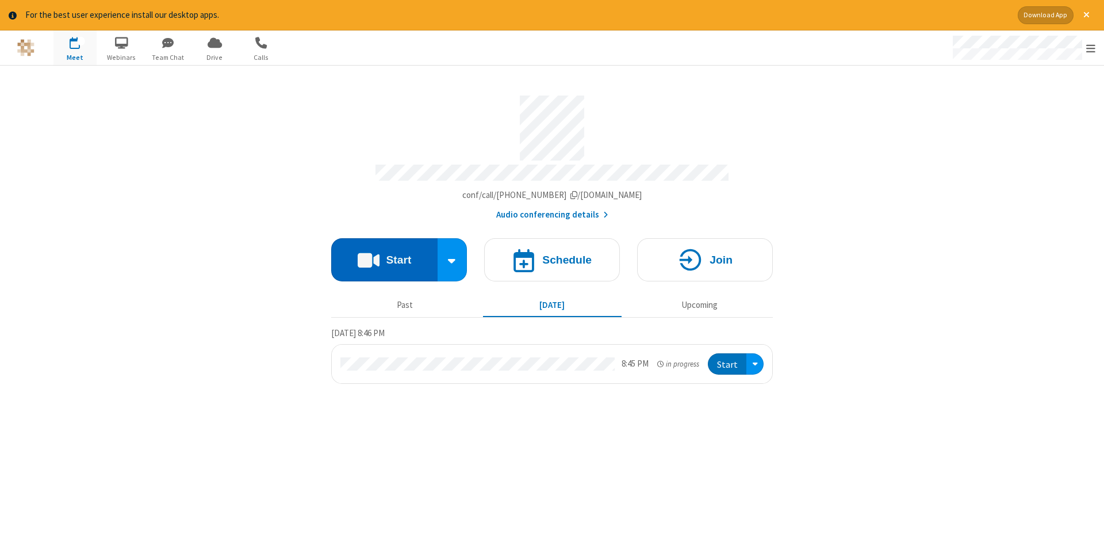  Describe the element at coordinates (81, 41) in the screenshot. I see `div: 1` at that location.